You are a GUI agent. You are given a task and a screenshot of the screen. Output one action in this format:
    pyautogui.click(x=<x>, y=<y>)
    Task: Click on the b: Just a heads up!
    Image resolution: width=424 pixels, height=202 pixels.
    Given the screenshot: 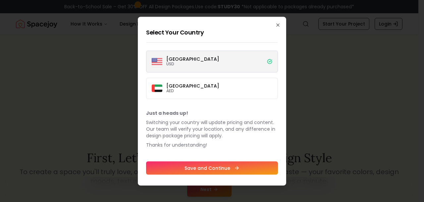 What is the action you would take?
    pyautogui.click(x=167, y=113)
    